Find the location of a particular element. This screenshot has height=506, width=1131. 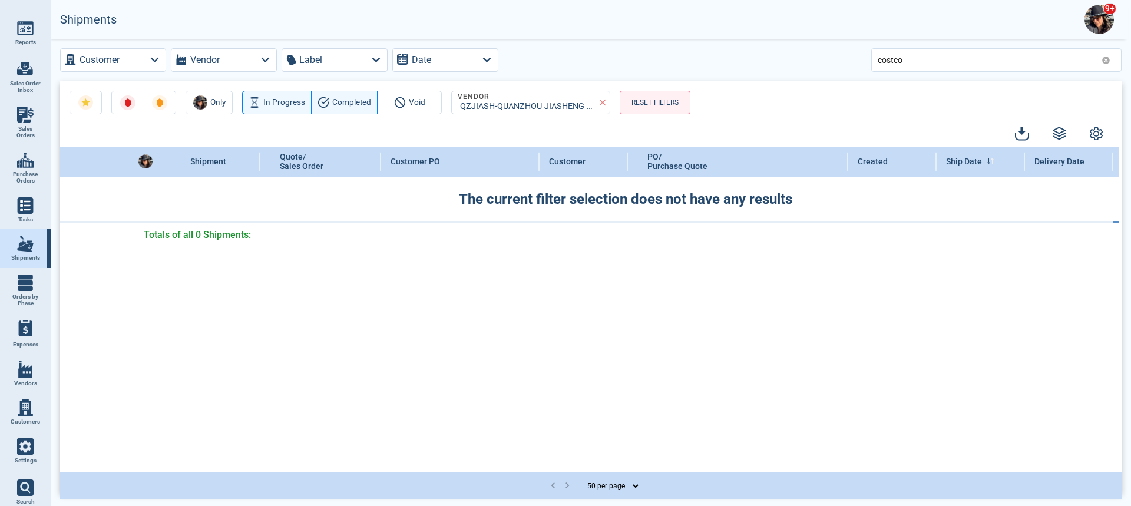

input: Search for shipment or PO, Sales Order, BOL, Container, Etc. is located at coordinates (987, 59).